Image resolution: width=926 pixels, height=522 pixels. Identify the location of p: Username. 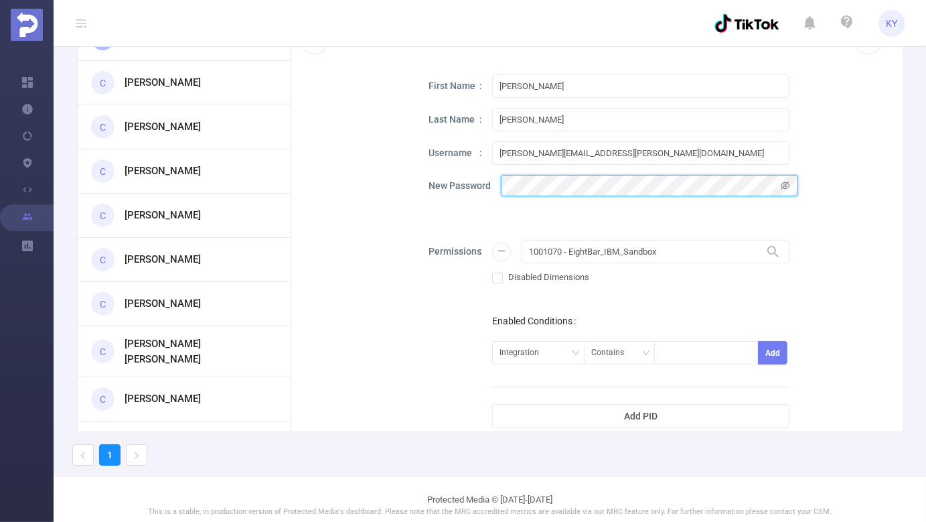
(455, 153).